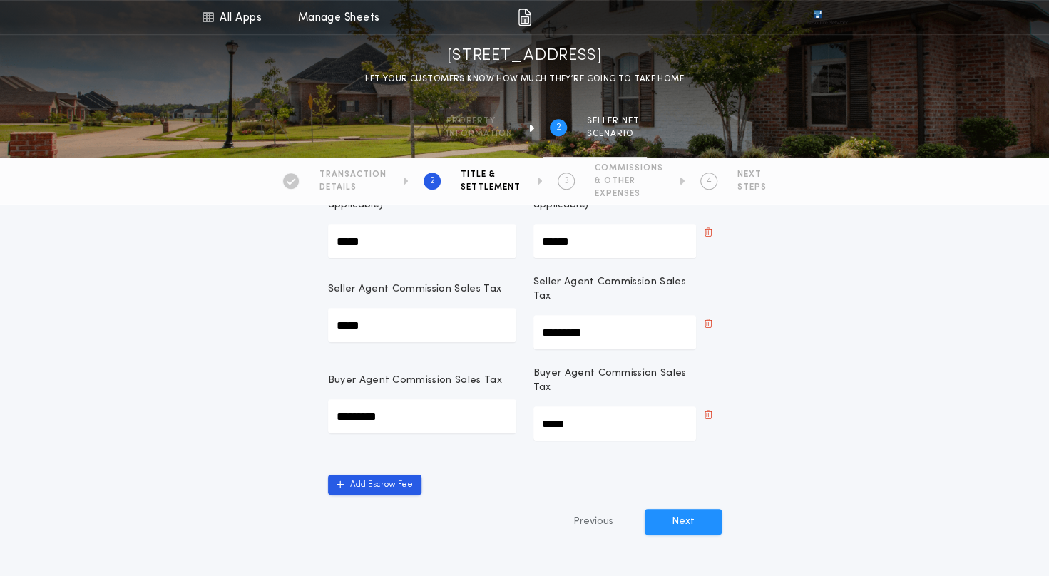 The height and width of the screenshot is (576, 1049). I want to click on span: DETAILS, so click(353, 188).